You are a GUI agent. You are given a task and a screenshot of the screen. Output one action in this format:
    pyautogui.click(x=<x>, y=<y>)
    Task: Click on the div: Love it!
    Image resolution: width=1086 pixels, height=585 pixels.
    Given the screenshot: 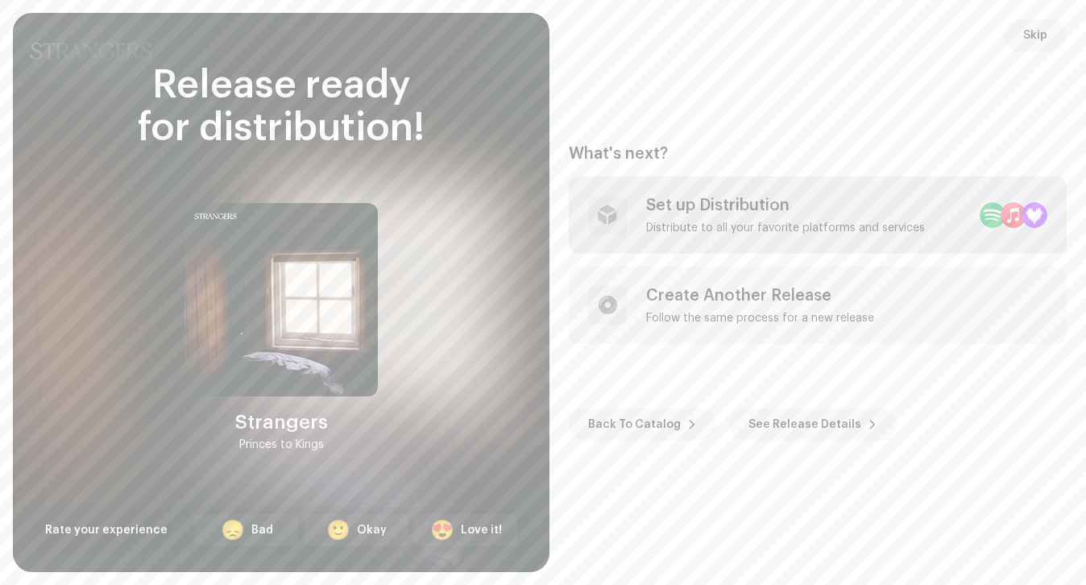 What is the action you would take?
    pyautogui.click(x=481, y=530)
    